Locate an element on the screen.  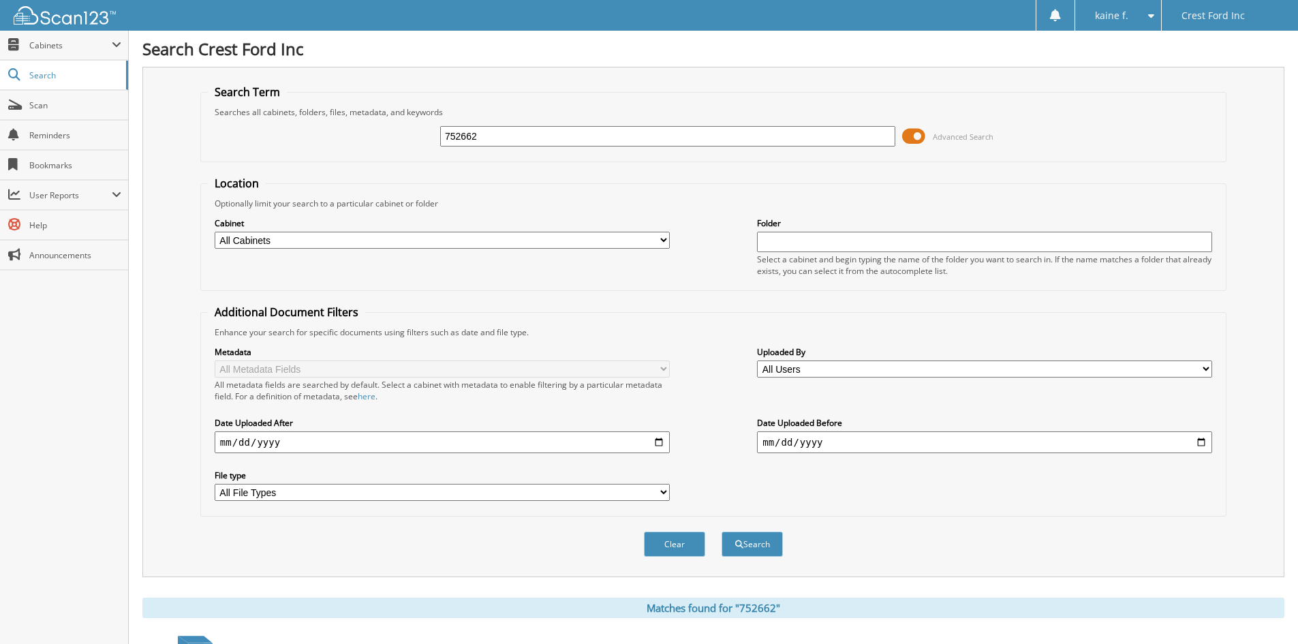
span: Scan is located at coordinates (75, 105).